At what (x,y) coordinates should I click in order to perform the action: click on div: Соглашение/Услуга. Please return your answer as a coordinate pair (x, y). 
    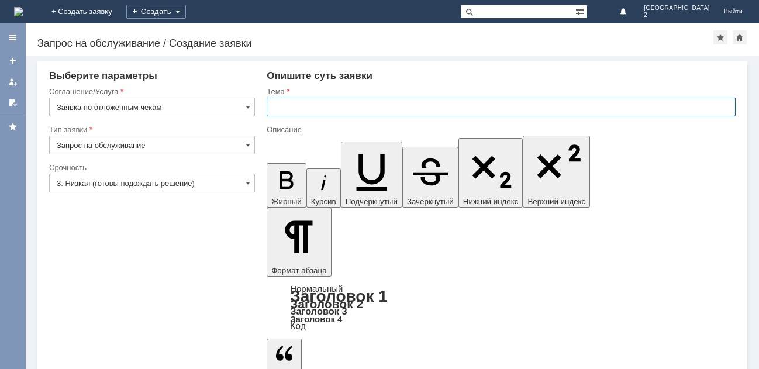
    Looking at the image, I should click on (151, 91).